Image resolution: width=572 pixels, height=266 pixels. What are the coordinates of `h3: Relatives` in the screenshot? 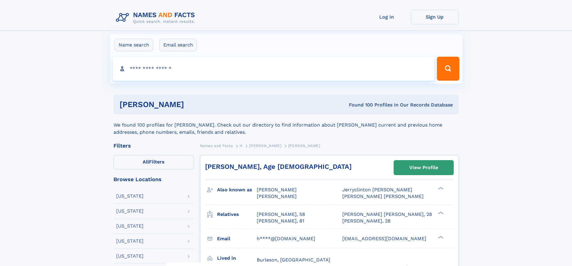 It's located at (237, 215).